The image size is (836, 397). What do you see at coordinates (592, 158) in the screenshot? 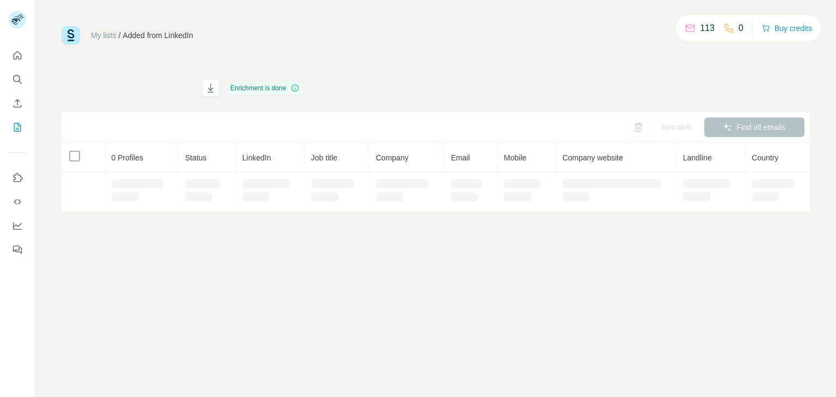
I see `span: Company website` at bounding box center [592, 158].